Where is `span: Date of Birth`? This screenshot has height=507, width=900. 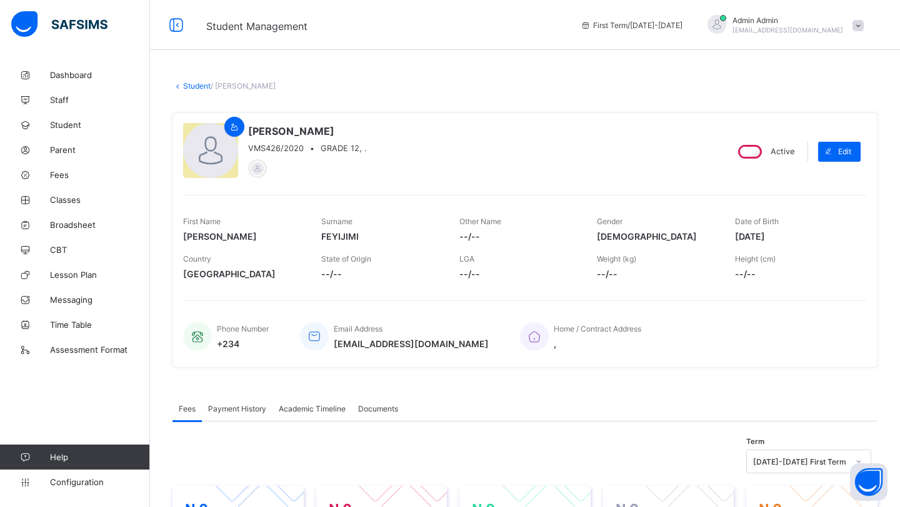 span: Date of Birth is located at coordinates (757, 221).